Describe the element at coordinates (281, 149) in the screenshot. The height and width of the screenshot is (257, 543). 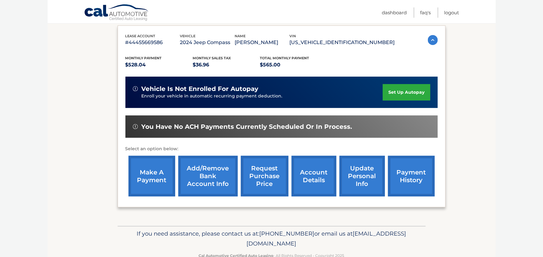
I see `p: Select an option below:` at that location.